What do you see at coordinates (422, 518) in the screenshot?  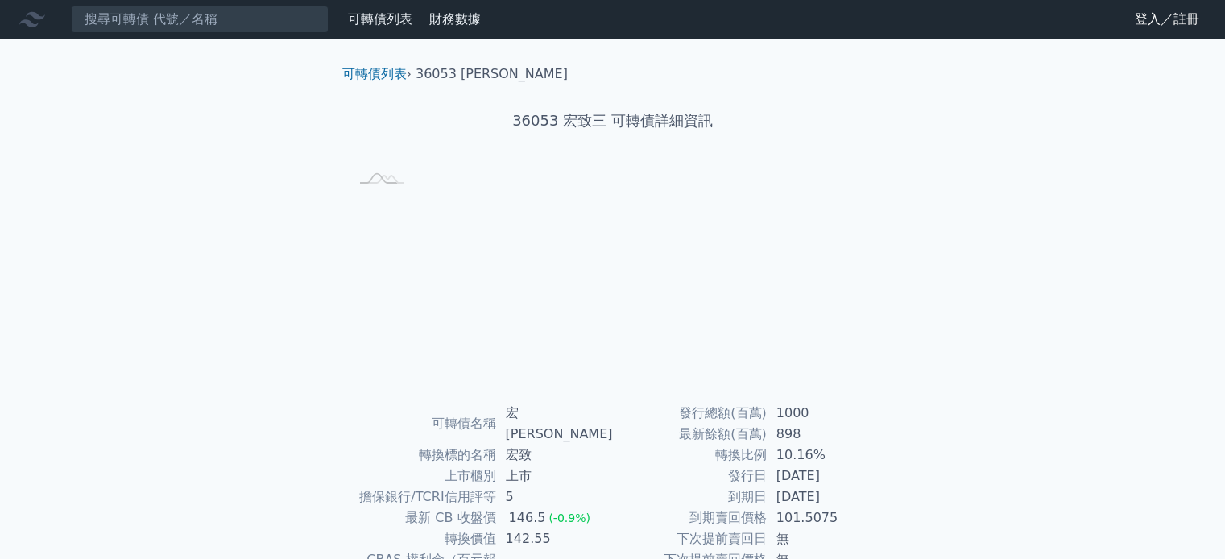 I see `td: 最新 CB 收盤價` at bounding box center [422, 518].